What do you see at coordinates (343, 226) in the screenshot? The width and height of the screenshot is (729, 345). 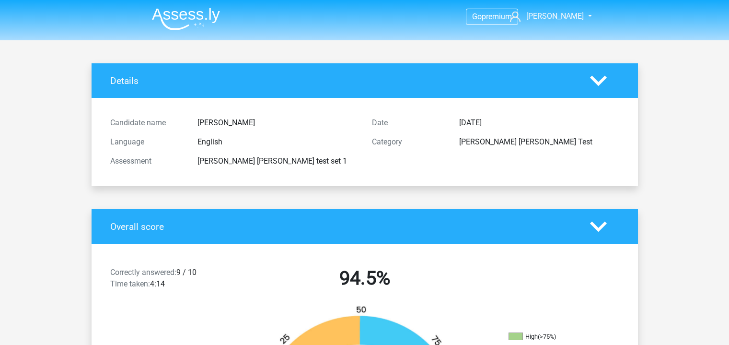 I see `h4: Overall score` at bounding box center [343, 226].